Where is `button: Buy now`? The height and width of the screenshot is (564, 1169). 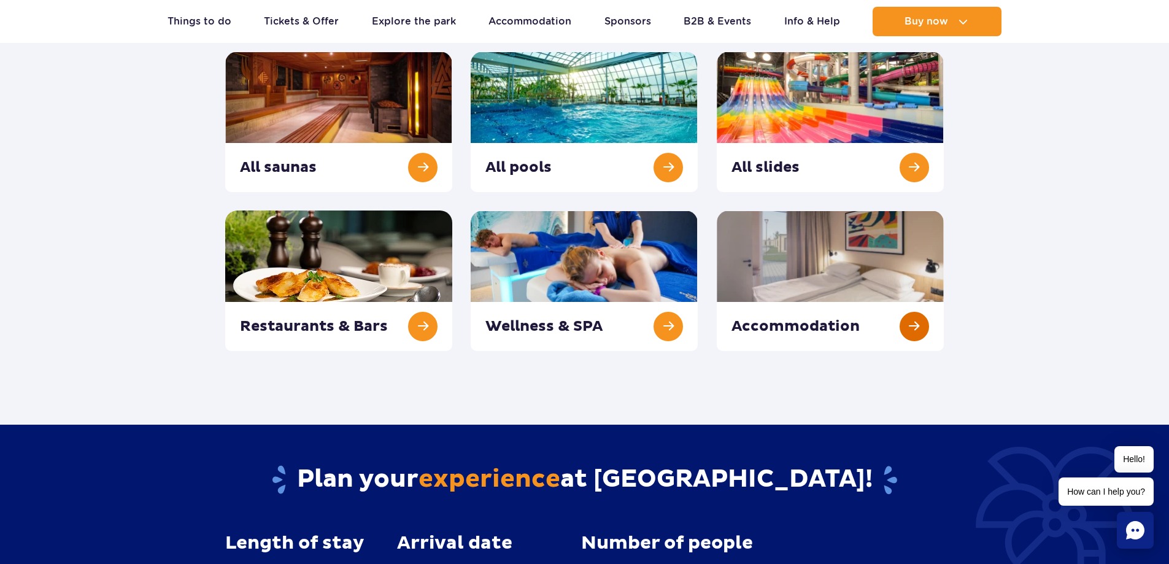
button: Buy now is located at coordinates (937, 21).